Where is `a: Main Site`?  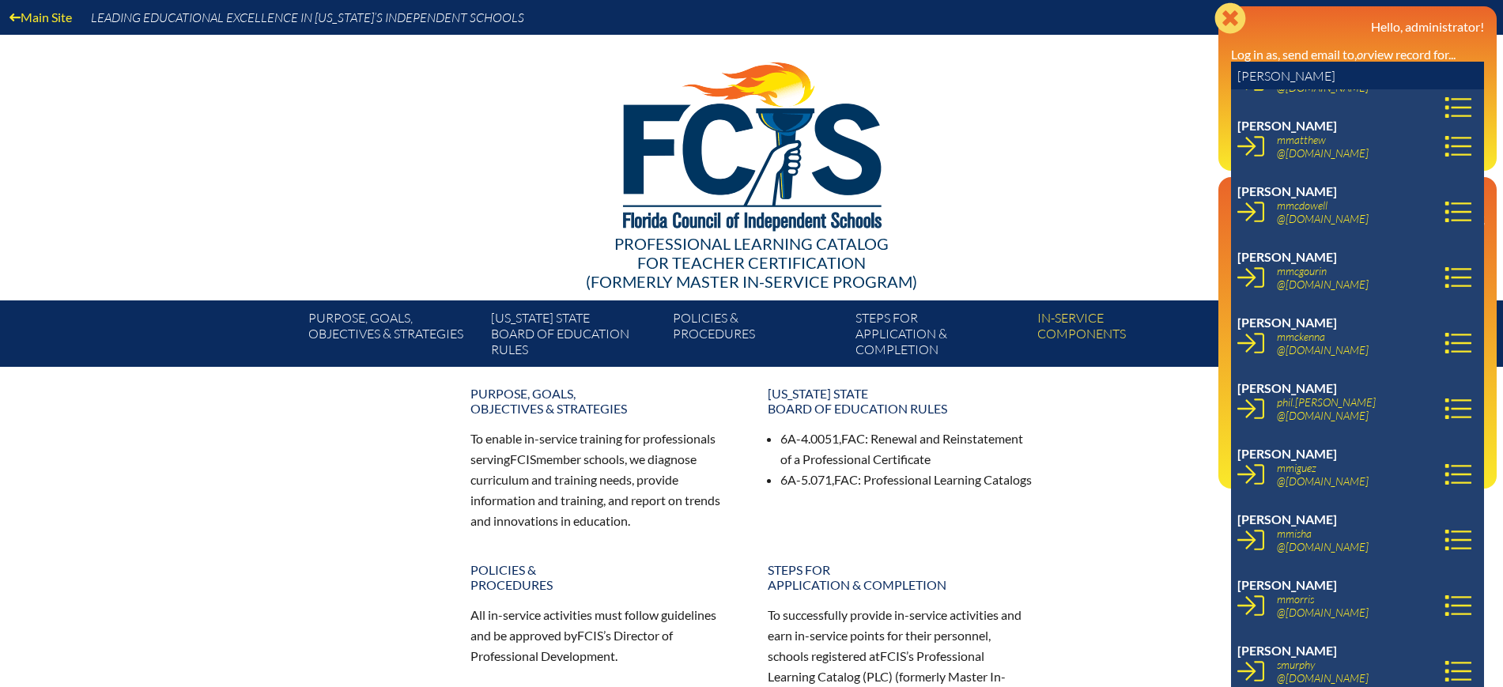
a: Main Site is located at coordinates (40, 17).